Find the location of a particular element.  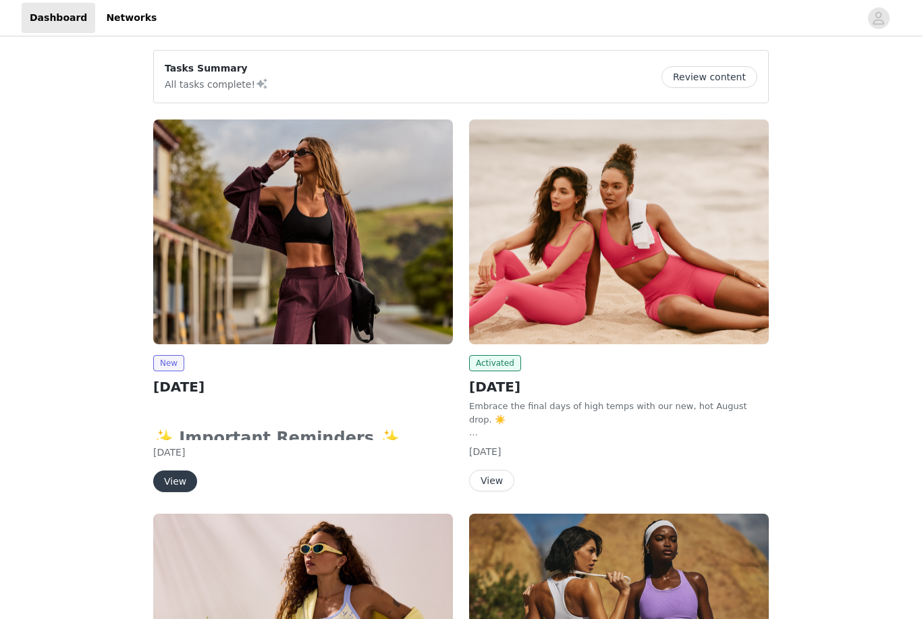

a: Networks is located at coordinates (131, 18).